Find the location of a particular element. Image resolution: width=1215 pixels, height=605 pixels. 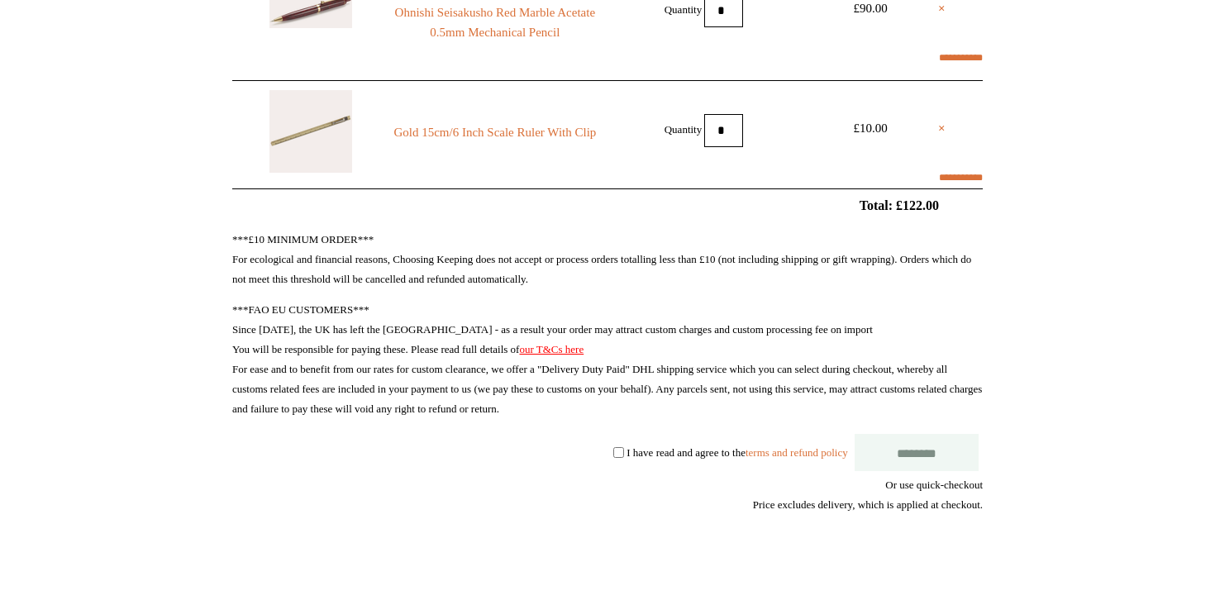

a: Ohnishi Seisakusho Red Marble Acetate 0.5mm Mechanical Pencil is located at coordinates (495, 22).